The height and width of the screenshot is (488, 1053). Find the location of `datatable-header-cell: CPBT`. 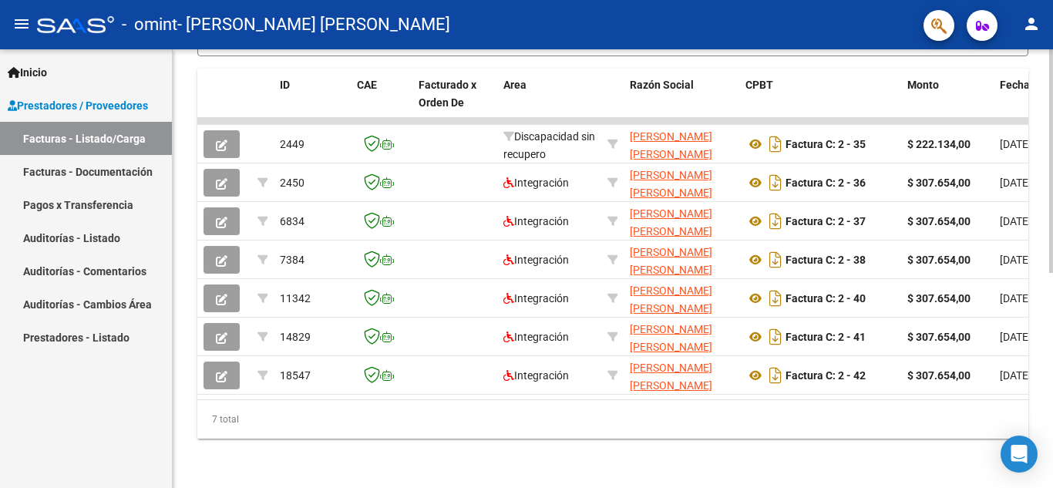

datatable-header-cell: CPBT is located at coordinates (821, 103).